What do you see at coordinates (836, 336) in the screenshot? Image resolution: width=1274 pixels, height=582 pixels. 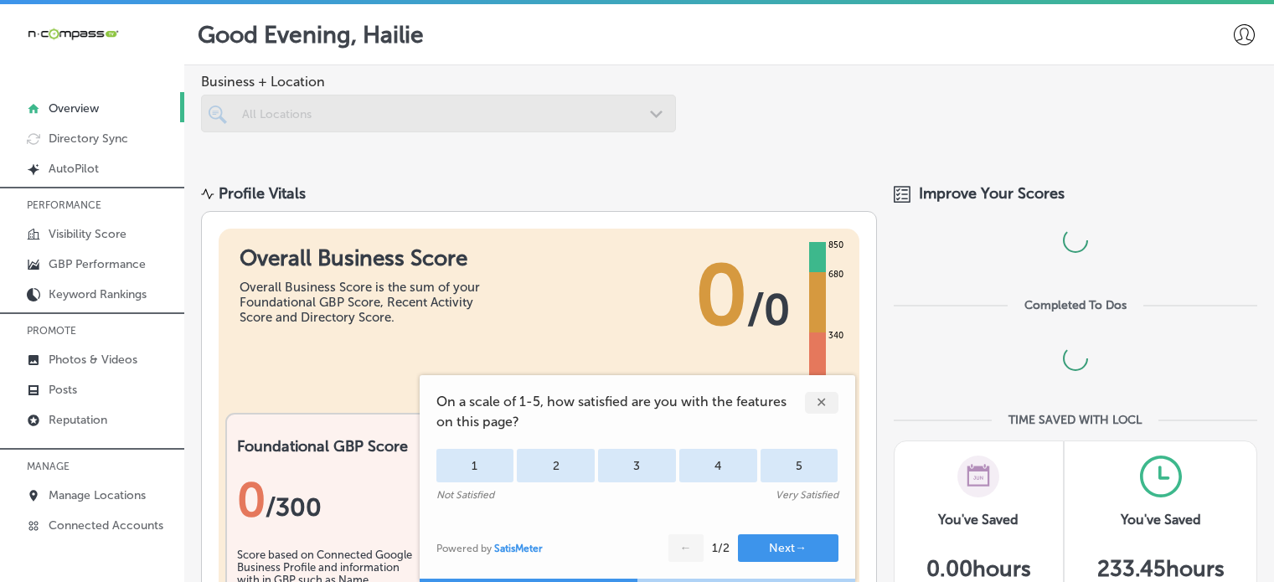 I see `div: 340` at bounding box center [836, 336].